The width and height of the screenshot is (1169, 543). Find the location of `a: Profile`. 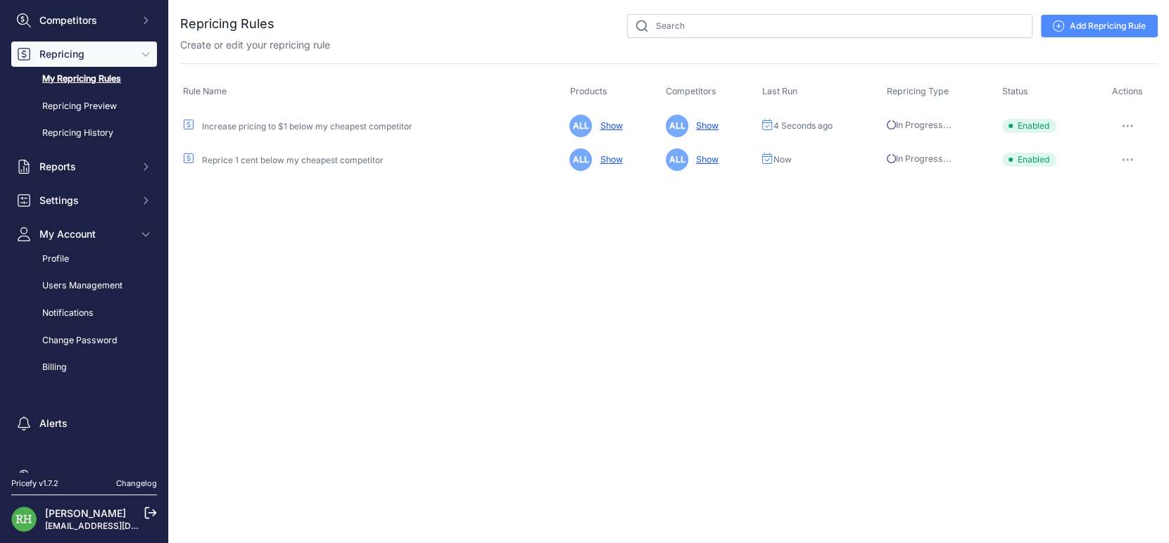

a: Profile is located at coordinates (84, 259).